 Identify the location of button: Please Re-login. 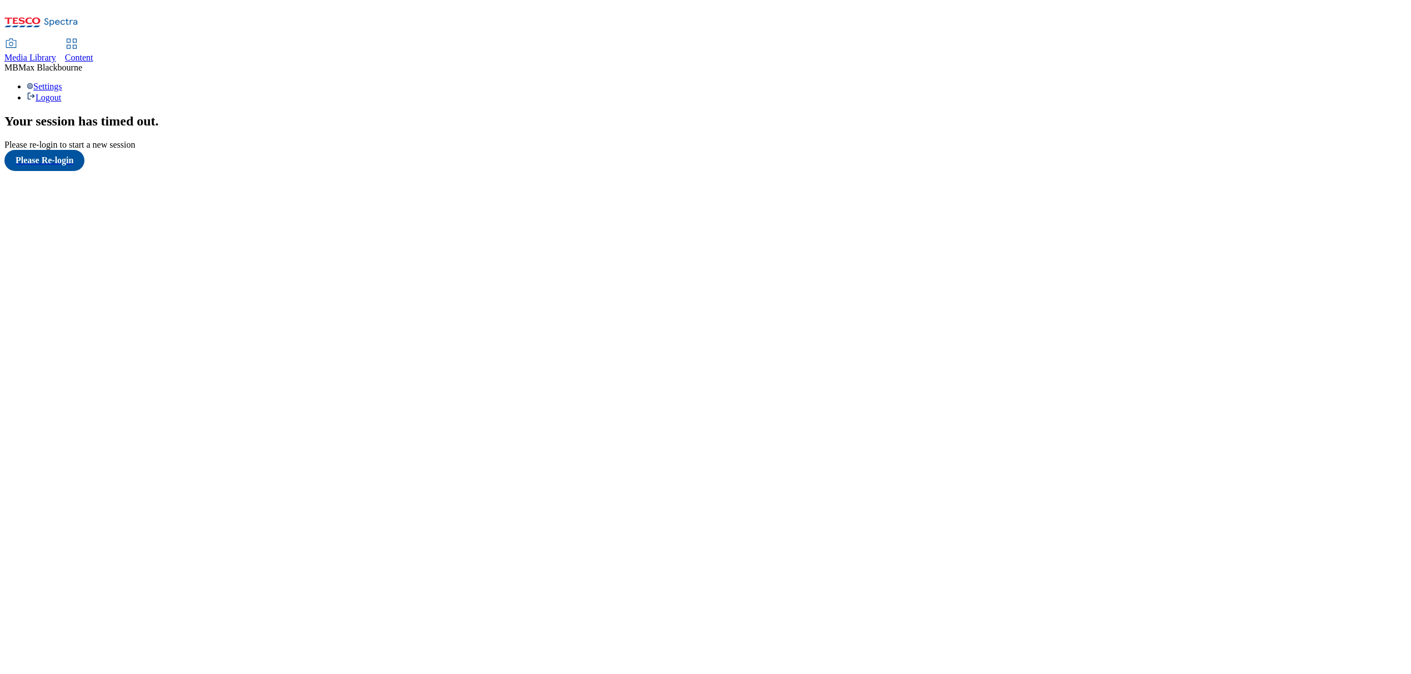
(44, 161).